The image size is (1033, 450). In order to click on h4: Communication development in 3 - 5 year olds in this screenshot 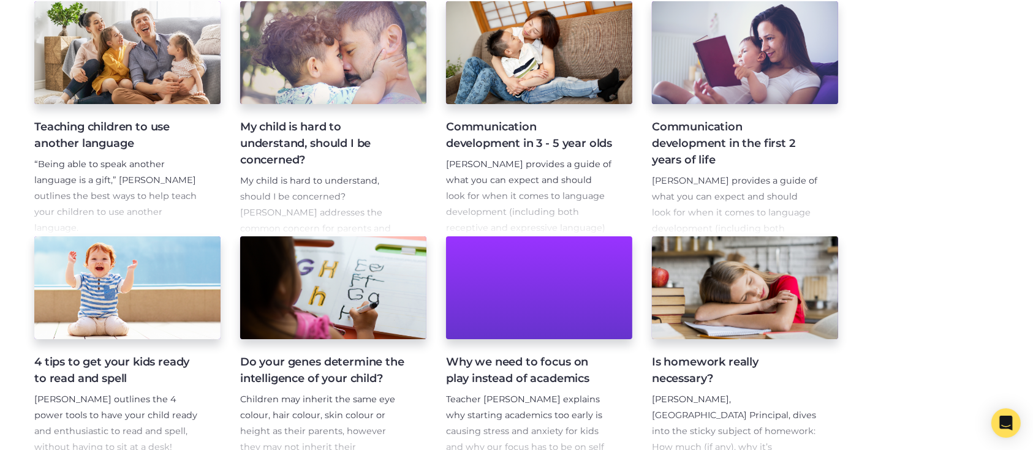, I will do `click(529, 135)`.